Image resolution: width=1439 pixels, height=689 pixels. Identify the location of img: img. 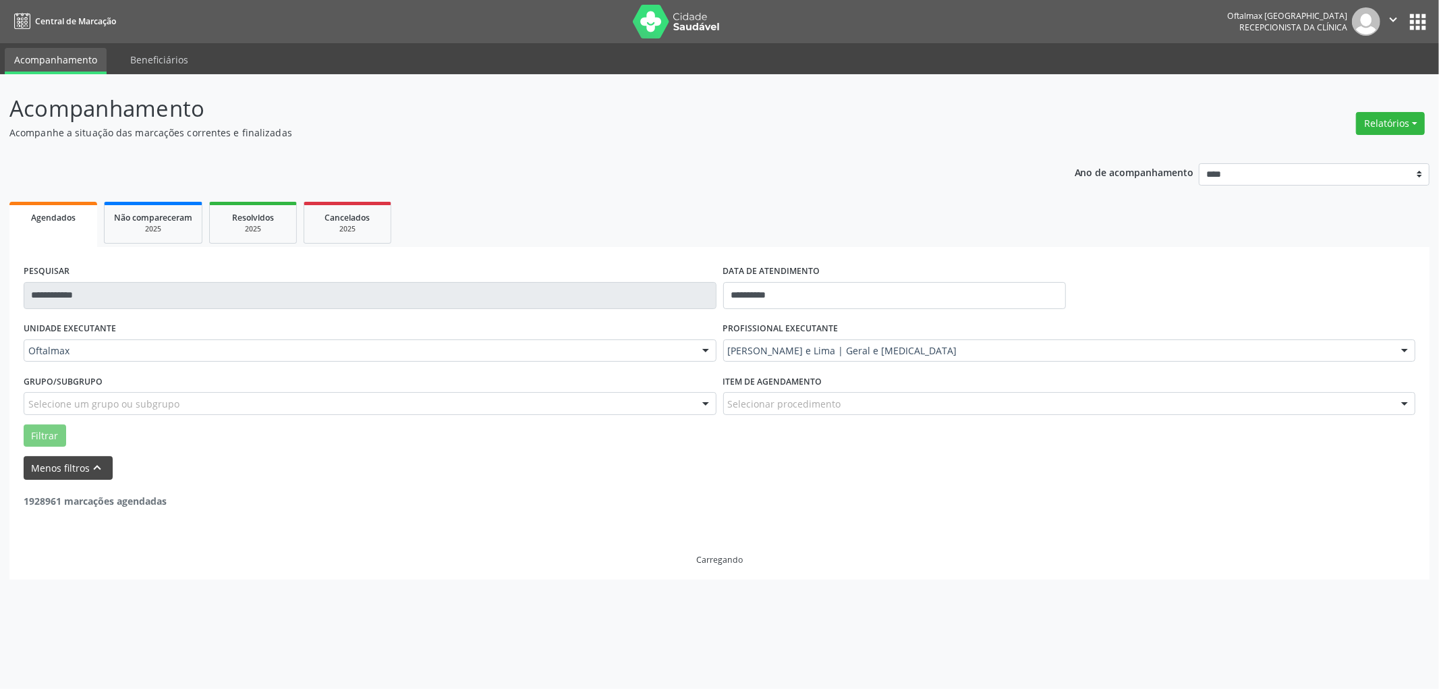
(1366, 22).